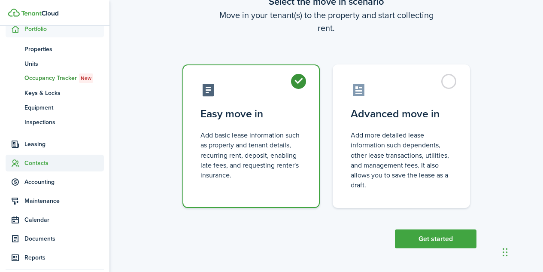 Image resolution: width=543 pixels, height=272 pixels. Describe the element at coordinates (54, 49) in the screenshot. I see `a: Properties` at that location.